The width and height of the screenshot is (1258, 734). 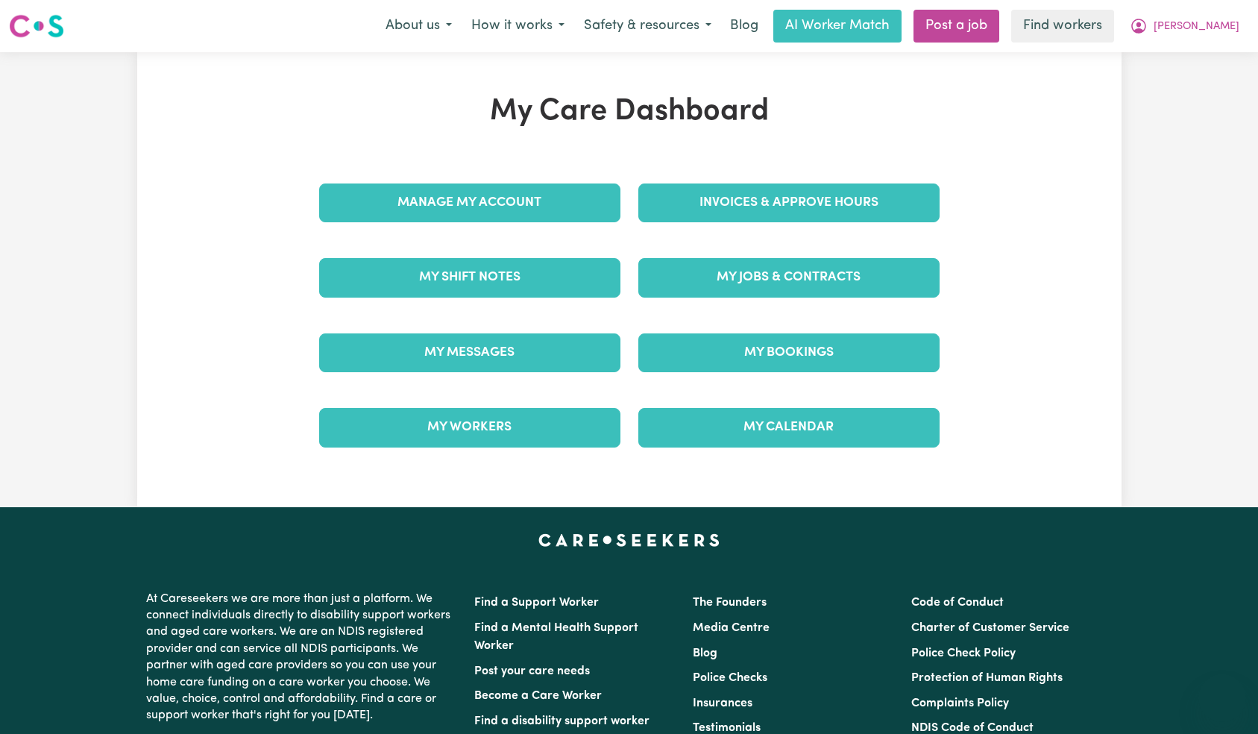 What do you see at coordinates (789, 203) in the screenshot?
I see `a: Invoices & Approve Hours` at bounding box center [789, 203].